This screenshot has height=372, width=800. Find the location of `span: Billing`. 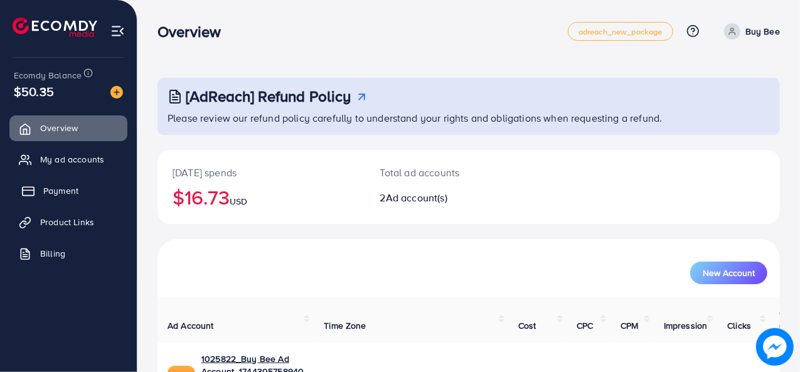

span: Billing is located at coordinates (53, 254).